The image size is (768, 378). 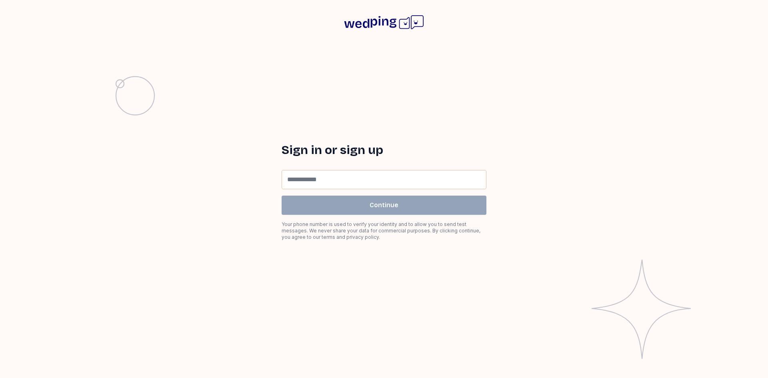 I want to click on a: terms, so click(x=328, y=237).